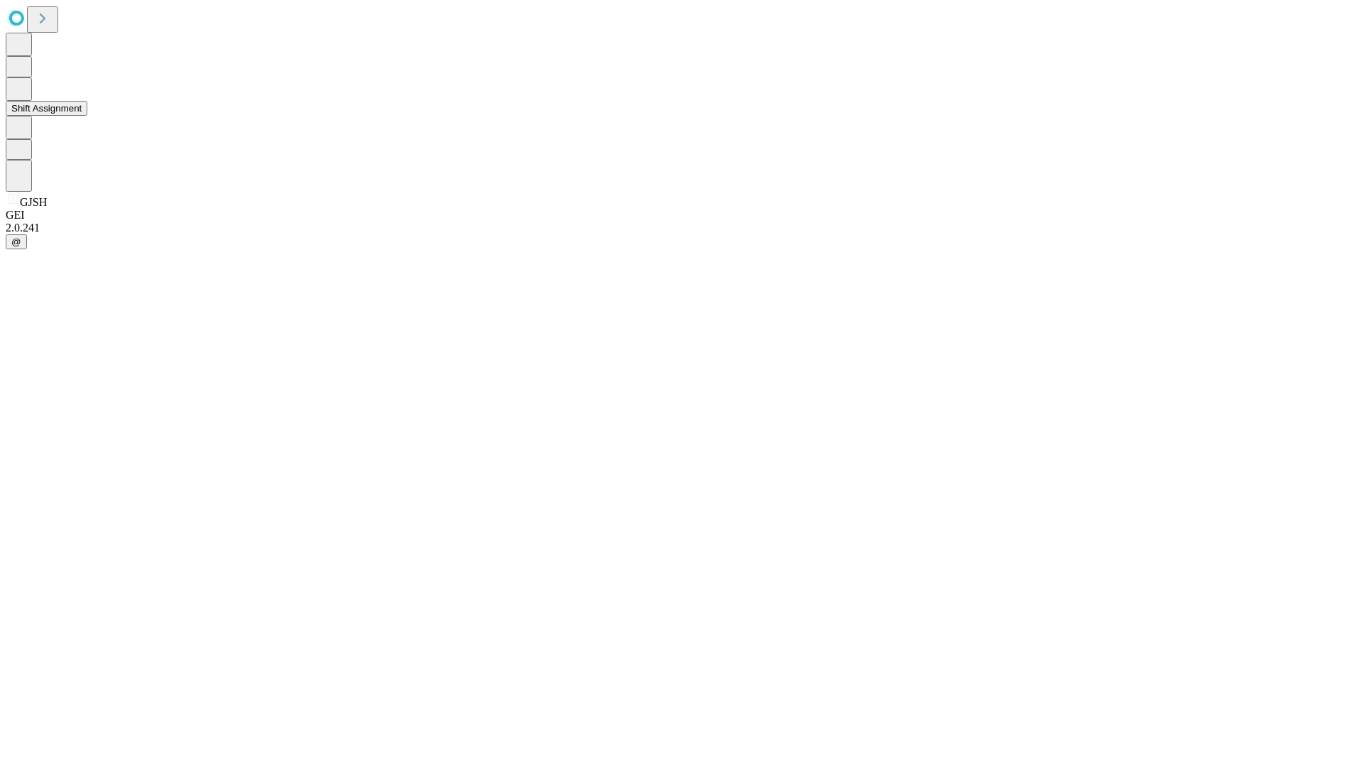 The width and height of the screenshot is (1363, 767). What do you see at coordinates (681, 228) in the screenshot?
I see `div: 2.0.241` at bounding box center [681, 228].